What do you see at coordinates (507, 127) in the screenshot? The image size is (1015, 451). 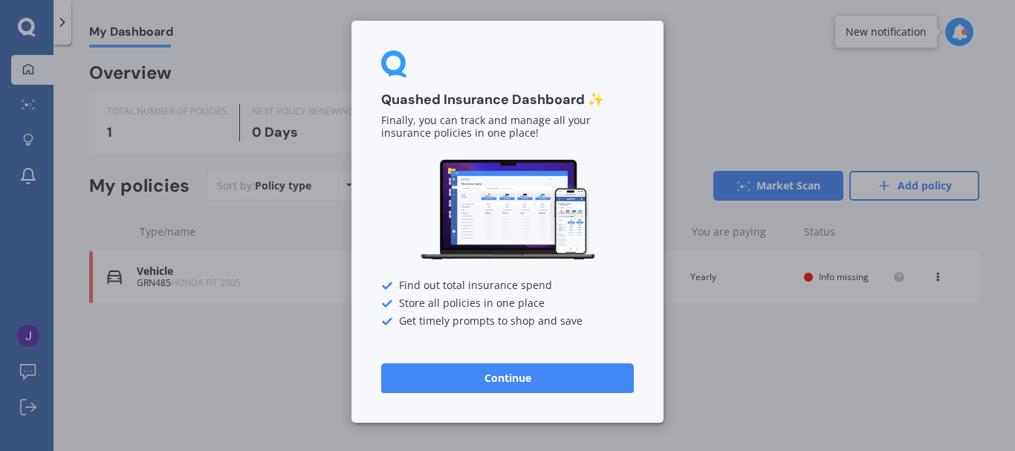 I see `p: Finally, you can track and manage all your insurance policies in one place!` at bounding box center [507, 127].